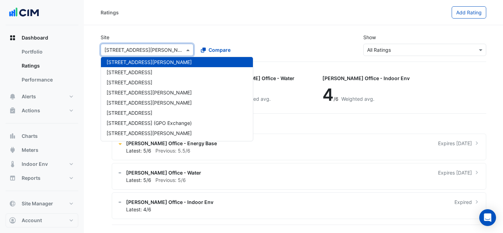 This screenshot has height=233, width=503. I want to click on button: Indoor Env, so click(42, 164).